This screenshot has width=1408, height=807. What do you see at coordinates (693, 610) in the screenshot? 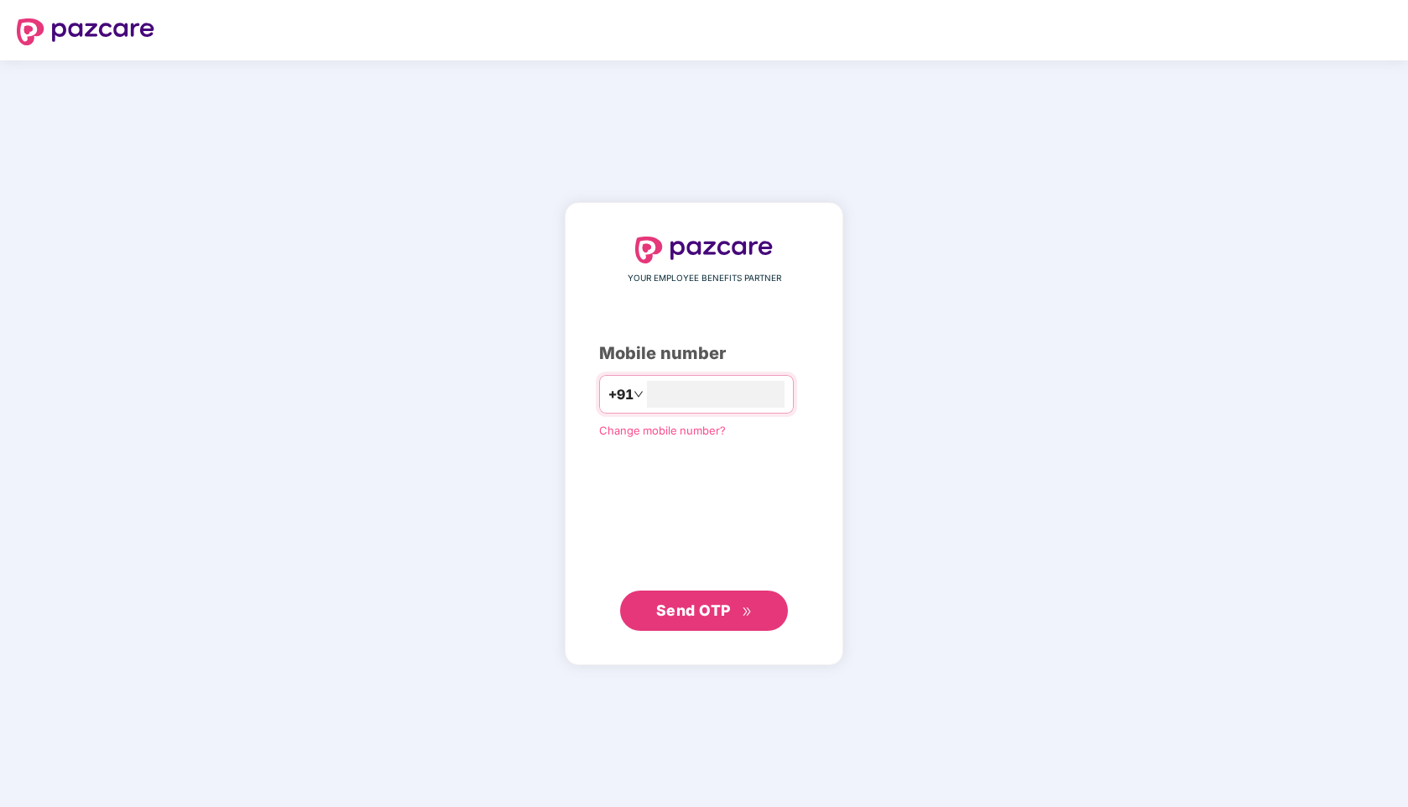
I see `span: Send OTP` at bounding box center [693, 610].